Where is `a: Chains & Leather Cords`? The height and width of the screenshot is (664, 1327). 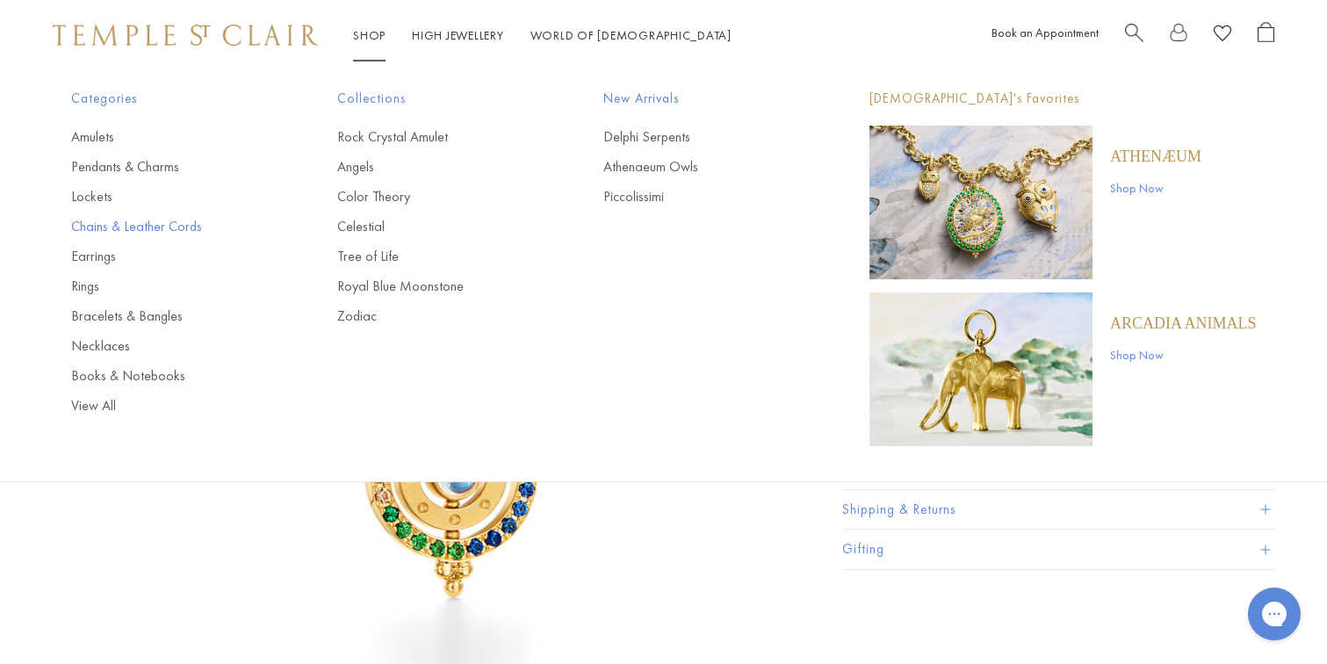 a: Chains & Leather Cords is located at coordinates (169, 227).